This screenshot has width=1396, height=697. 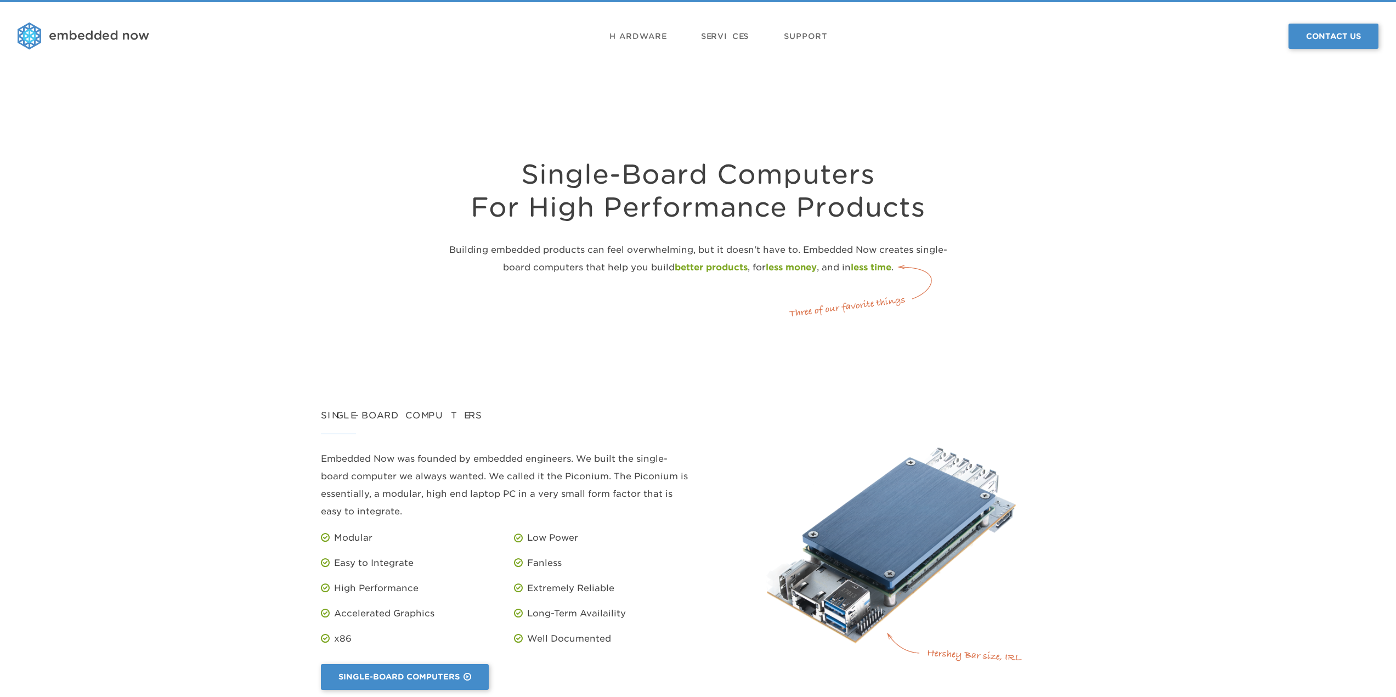 What do you see at coordinates (1333, 36) in the screenshot?
I see `a: Contact Us` at bounding box center [1333, 36].